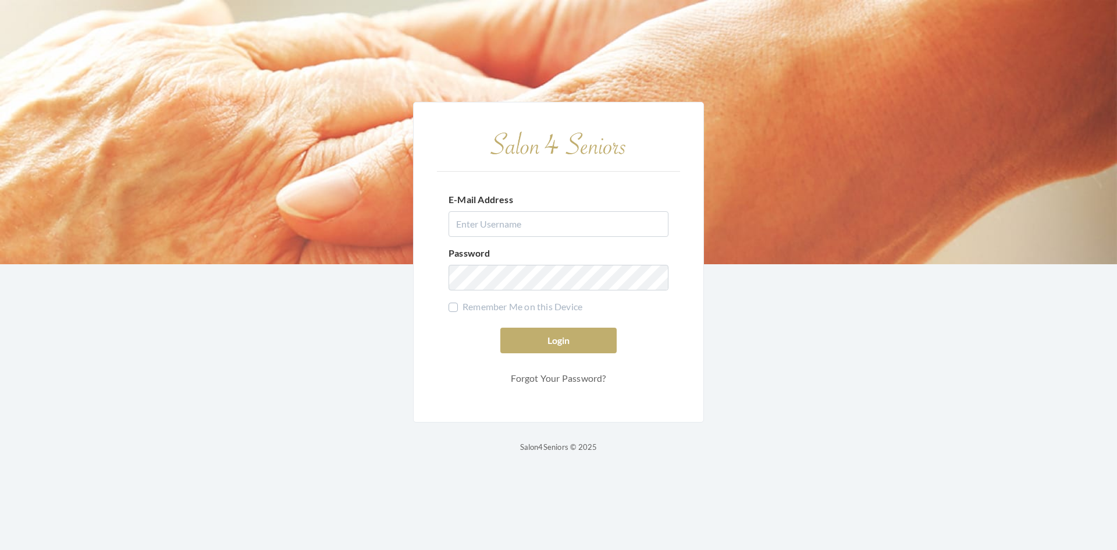  What do you see at coordinates (469, 253) in the screenshot?
I see `label: Password` at bounding box center [469, 253].